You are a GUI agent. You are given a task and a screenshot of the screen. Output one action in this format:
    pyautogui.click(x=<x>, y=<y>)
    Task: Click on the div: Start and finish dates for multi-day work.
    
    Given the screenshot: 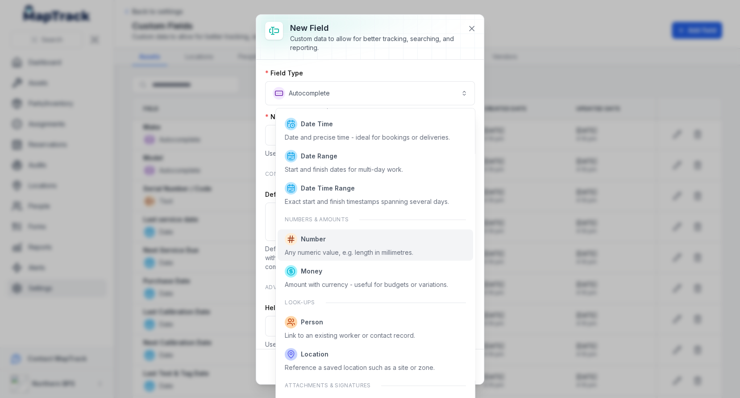 What is the action you would take?
    pyautogui.click(x=344, y=170)
    